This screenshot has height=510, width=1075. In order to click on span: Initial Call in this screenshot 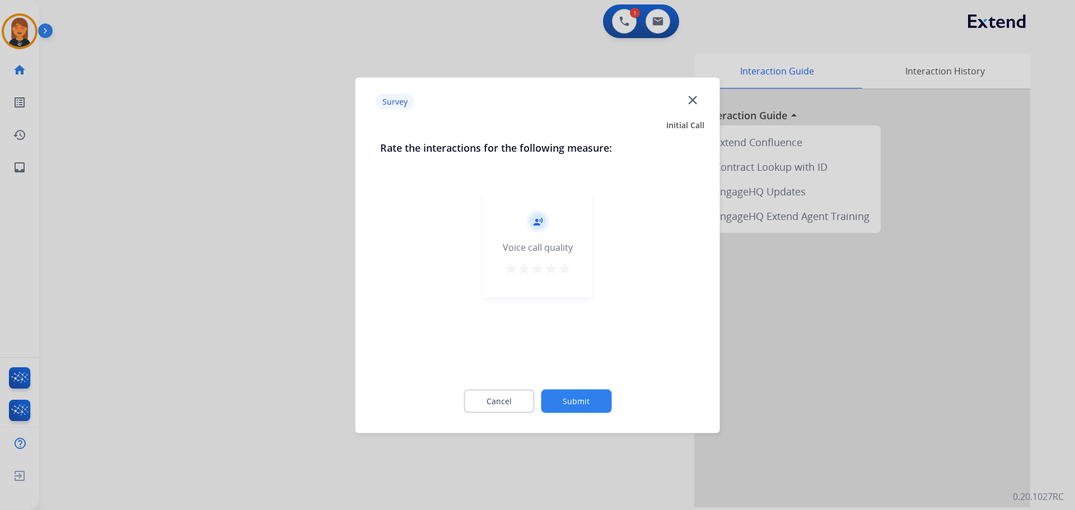, I will do `click(686, 125)`.